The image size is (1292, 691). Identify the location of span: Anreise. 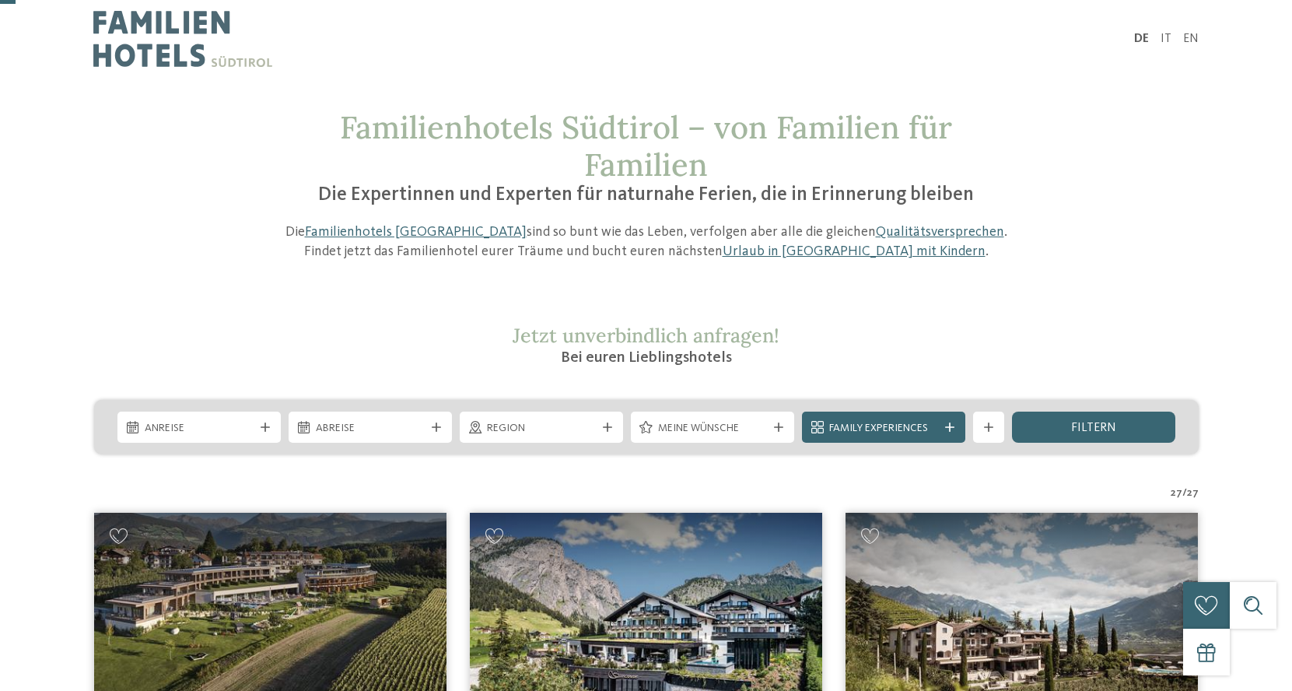
(199, 429).